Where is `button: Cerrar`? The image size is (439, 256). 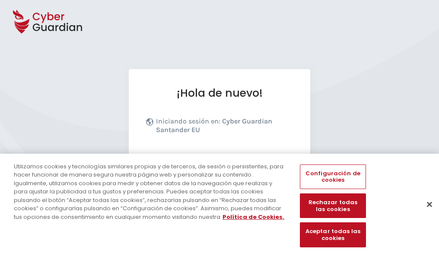 button: Cerrar is located at coordinates (430, 205).